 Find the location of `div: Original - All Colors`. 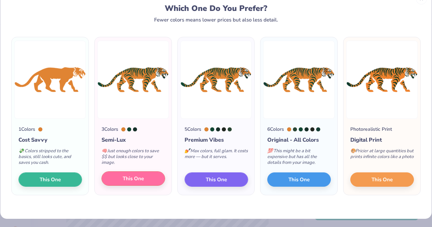

div: Original - All Colors is located at coordinates (299, 140).